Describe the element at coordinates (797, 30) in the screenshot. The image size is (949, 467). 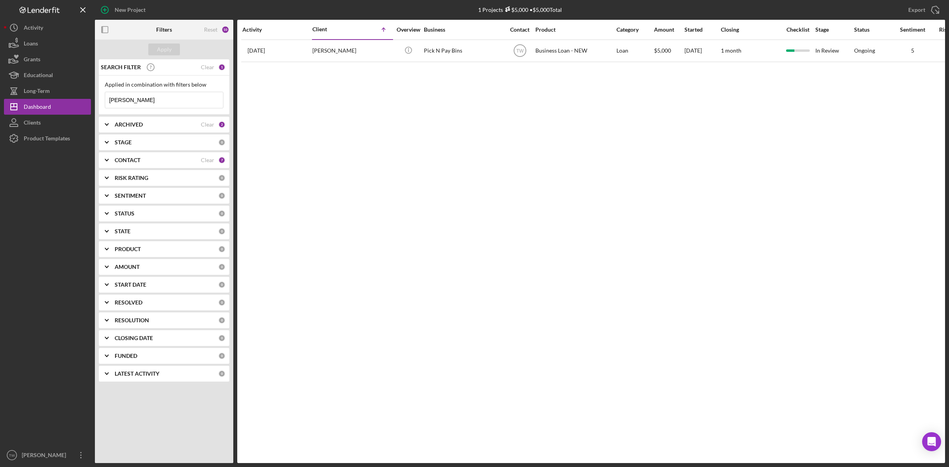
I see `div: Checklist` at that location.